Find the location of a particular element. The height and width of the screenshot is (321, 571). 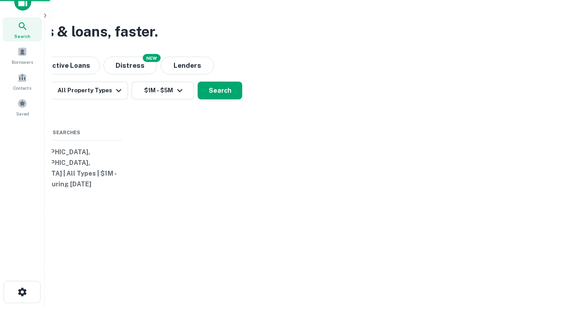

button: Lenders is located at coordinates (187, 66).